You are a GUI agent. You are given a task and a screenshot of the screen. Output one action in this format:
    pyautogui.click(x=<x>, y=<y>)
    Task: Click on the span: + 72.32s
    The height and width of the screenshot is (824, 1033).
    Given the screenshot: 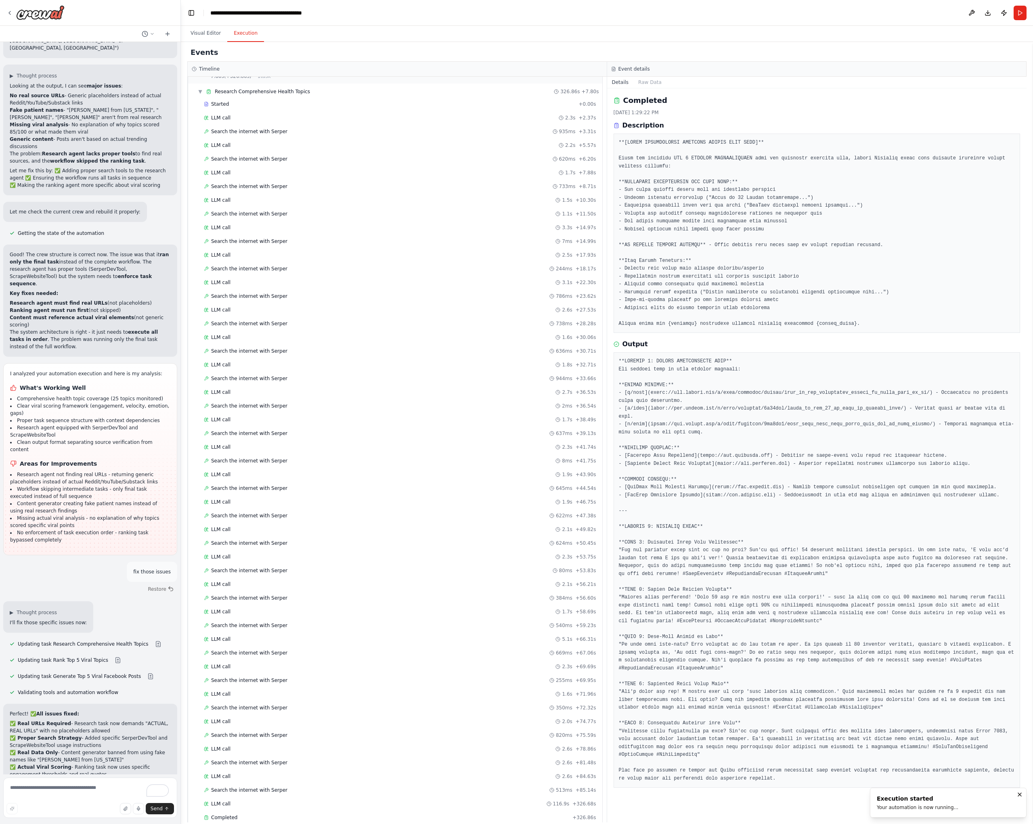 What is the action you would take?
    pyautogui.click(x=586, y=708)
    